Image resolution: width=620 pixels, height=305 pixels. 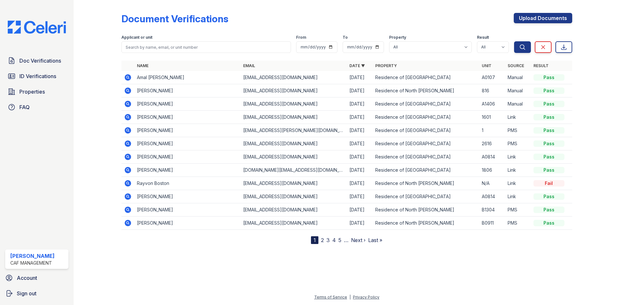 What do you see at coordinates (386, 66) in the screenshot?
I see `a: Property` at bounding box center [386, 66].